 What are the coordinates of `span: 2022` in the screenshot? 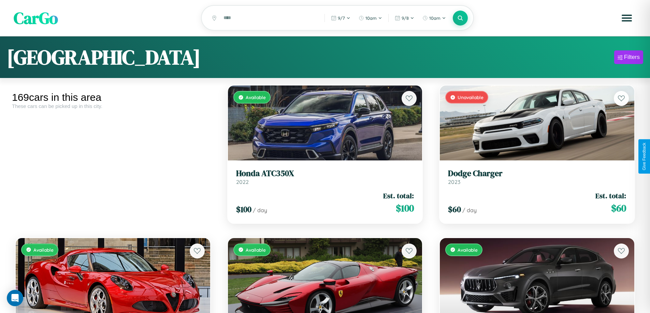 It's located at (242, 182).